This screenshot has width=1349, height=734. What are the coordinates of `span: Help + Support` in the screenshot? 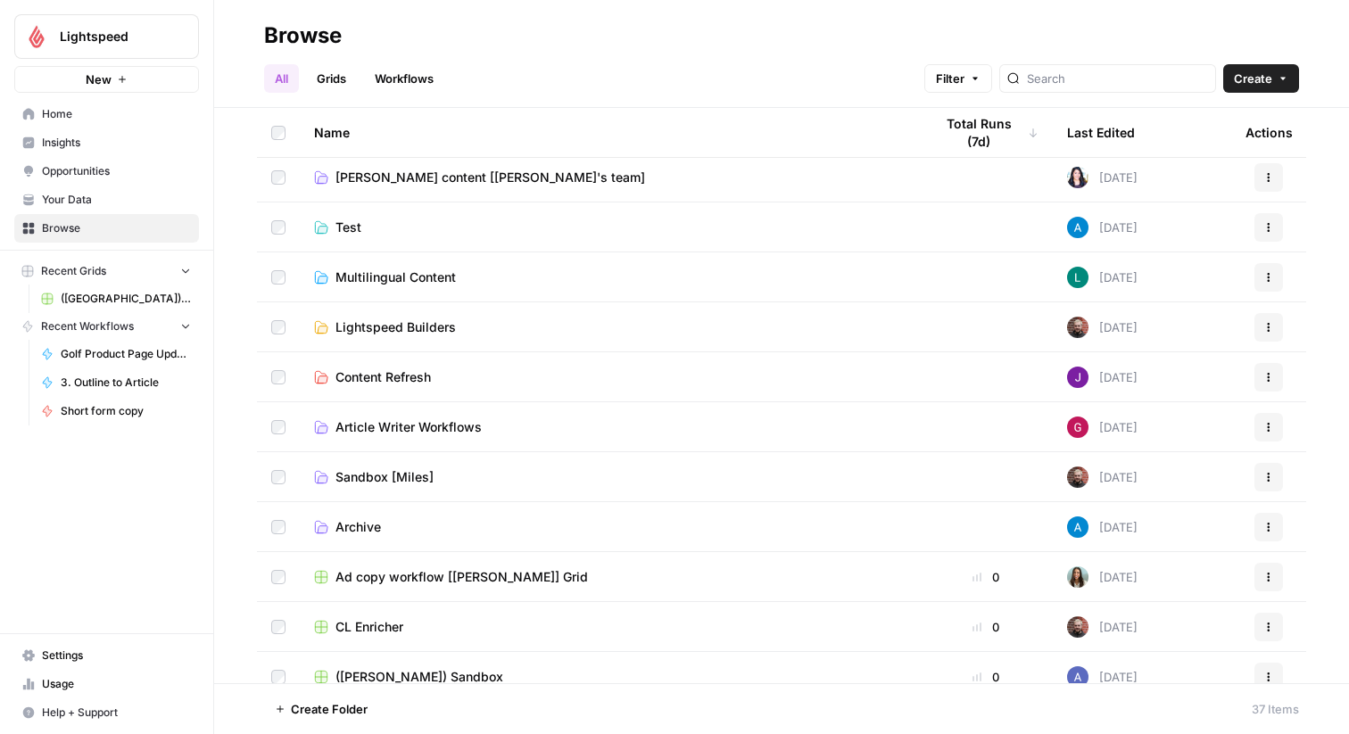 It's located at (116, 713).